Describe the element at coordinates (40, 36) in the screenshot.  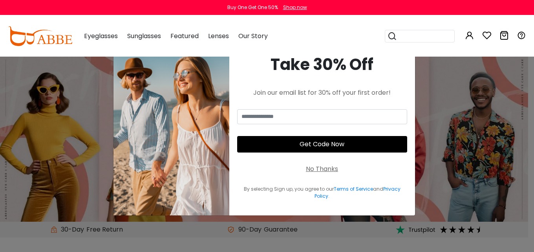
I see `img: abbeglasses.com` at that location.